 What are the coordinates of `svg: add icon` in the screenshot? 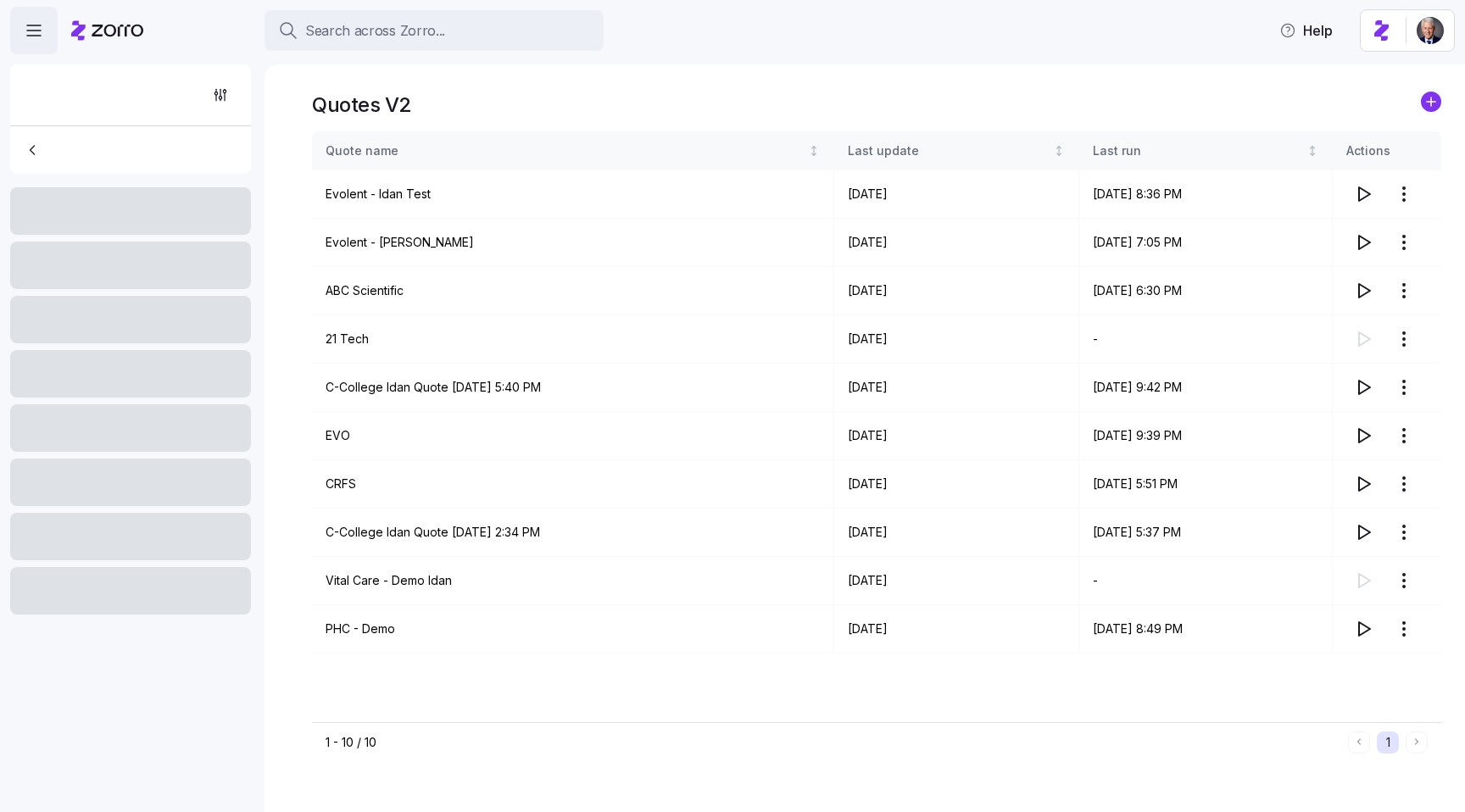 It's located at (1431, 102).